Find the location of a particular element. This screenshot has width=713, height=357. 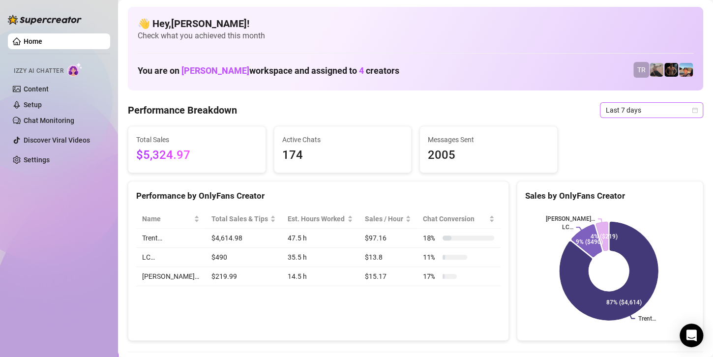

div: Est. Hours Worked is located at coordinates (316, 219).